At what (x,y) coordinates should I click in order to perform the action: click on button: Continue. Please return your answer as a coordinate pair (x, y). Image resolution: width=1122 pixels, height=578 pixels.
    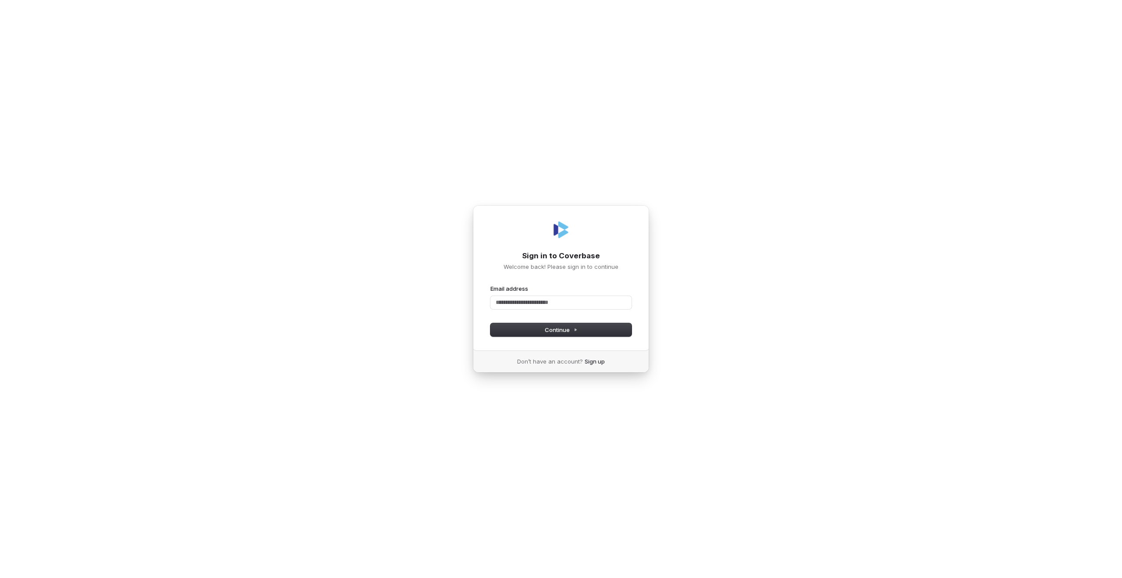
    Looking at the image, I should click on (561, 330).